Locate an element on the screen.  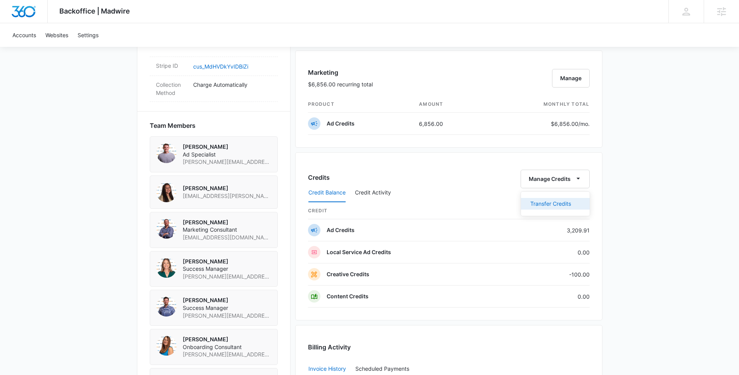
p: Creative Credits is located at coordinates (348, 275).